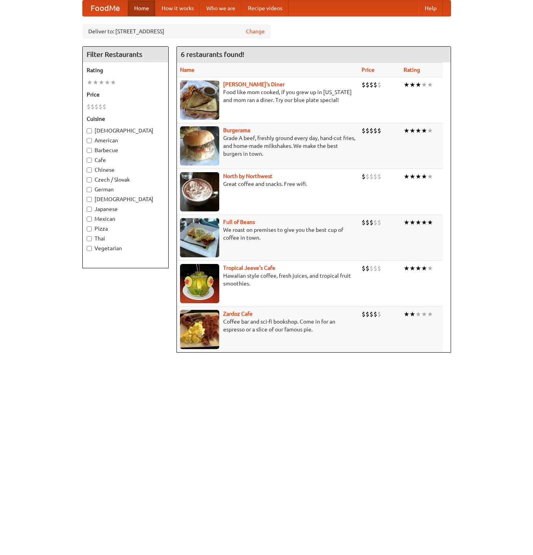  Describe the element at coordinates (268, 280) in the screenshot. I see `p: Hawaiian style coffee, fresh juices, and tropical fruit smoothies.` at that location.